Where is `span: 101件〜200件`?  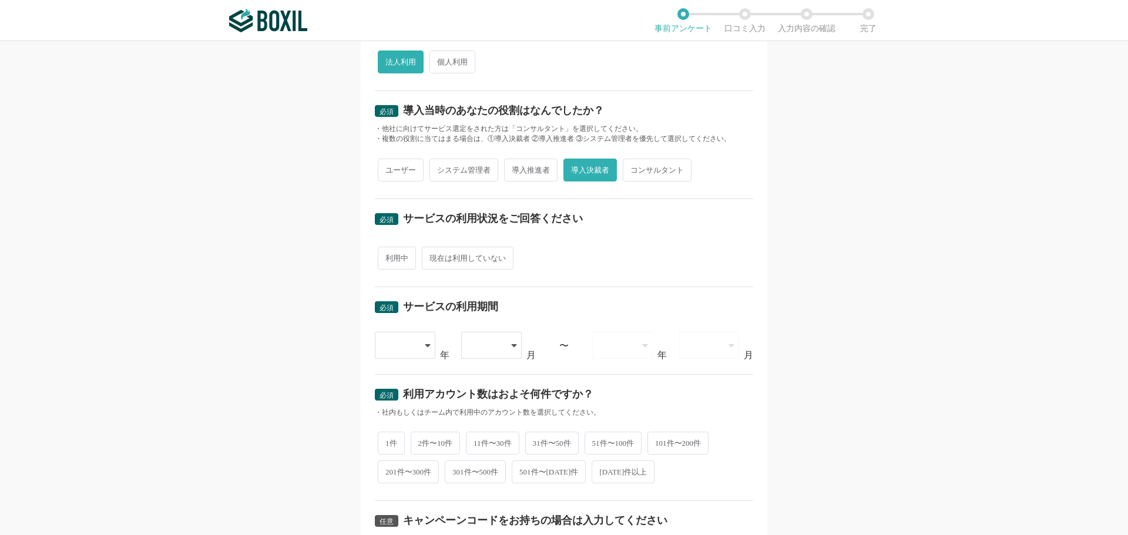
span: 101件〜200件 is located at coordinates (678, 443).